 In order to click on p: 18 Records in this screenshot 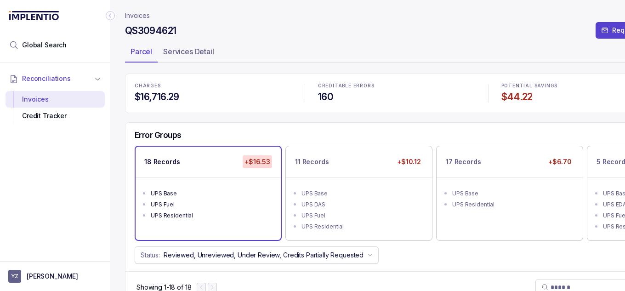, I will do `click(162, 162)`.